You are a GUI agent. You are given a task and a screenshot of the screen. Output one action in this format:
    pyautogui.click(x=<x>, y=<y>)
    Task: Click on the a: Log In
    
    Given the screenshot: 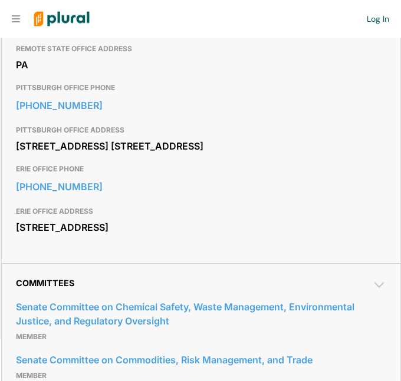 What is the action you would take?
    pyautogui.click(x=378, y=19)
    